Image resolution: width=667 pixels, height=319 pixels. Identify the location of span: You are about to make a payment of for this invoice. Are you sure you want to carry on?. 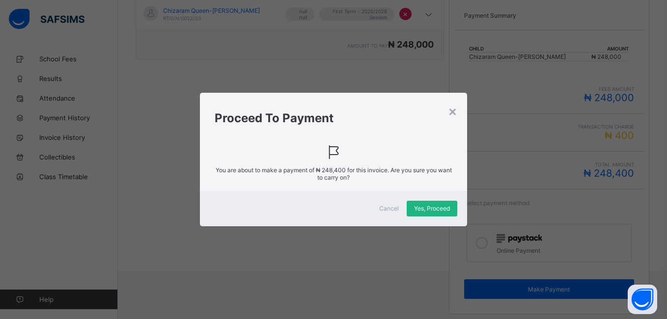
(333, 174).